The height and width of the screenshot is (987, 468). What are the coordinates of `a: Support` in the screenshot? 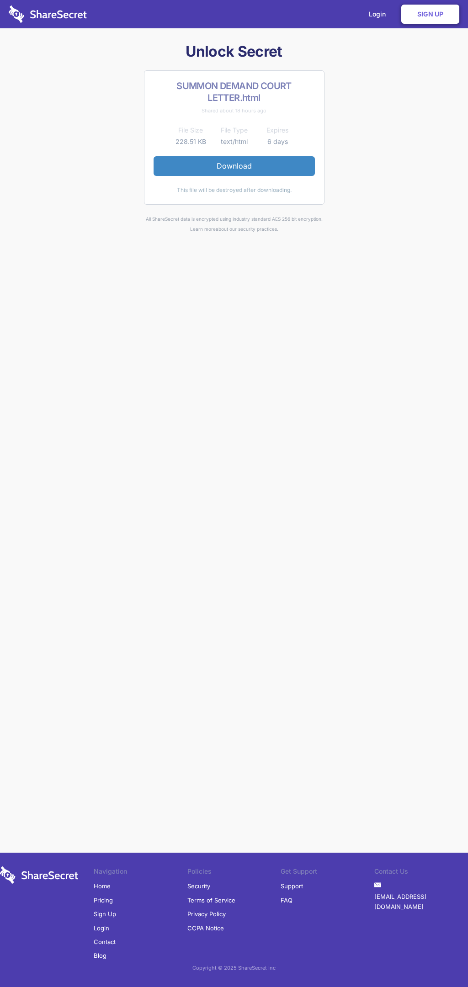 It's located at (292, 886).